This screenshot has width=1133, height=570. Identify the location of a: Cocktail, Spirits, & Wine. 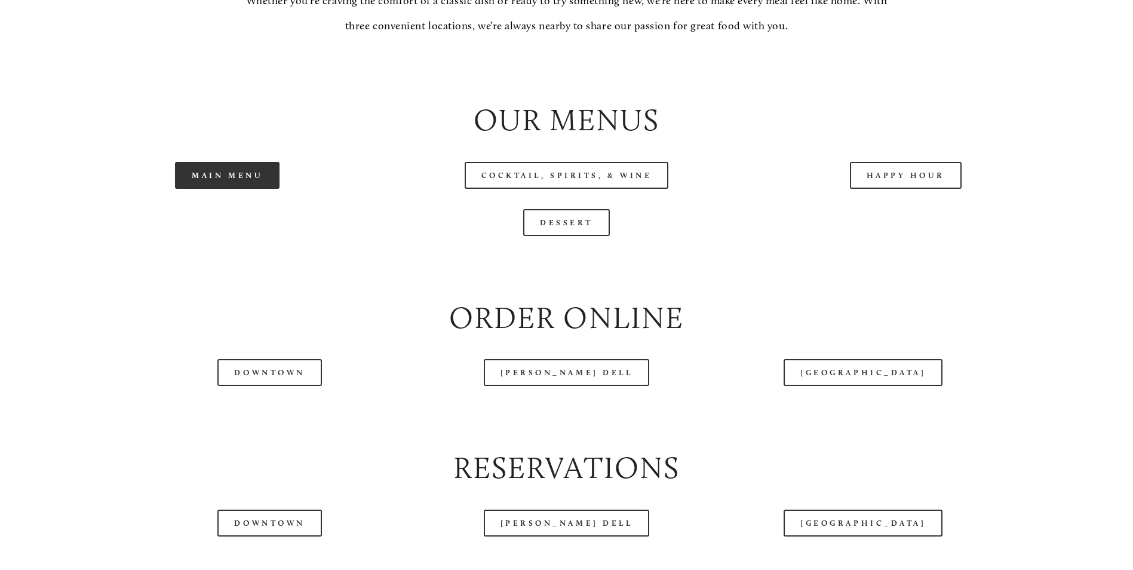
(567, 175).